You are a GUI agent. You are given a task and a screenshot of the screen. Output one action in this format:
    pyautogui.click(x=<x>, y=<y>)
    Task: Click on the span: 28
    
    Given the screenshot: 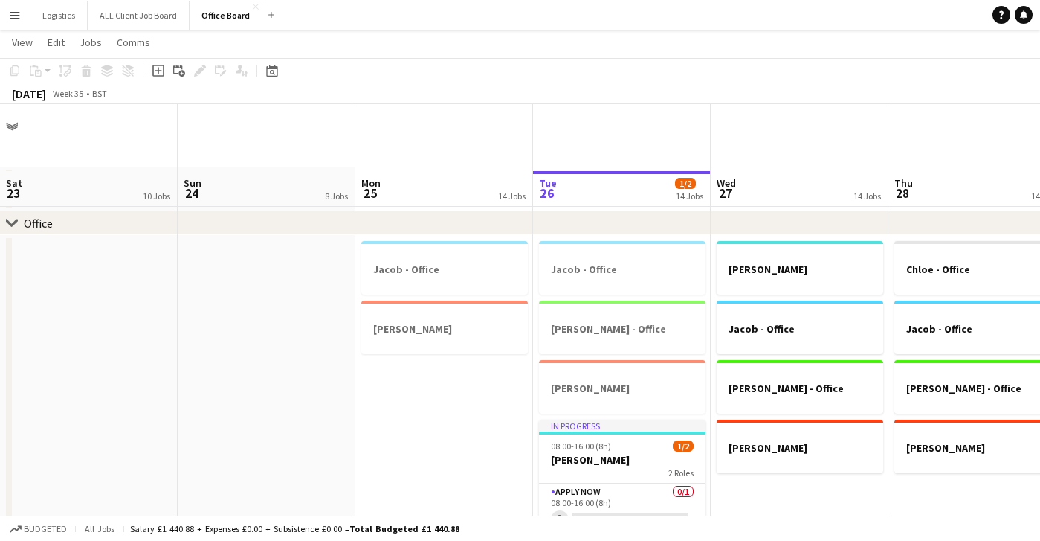 What is the action you would take?
    pyautogui.click(x=903, y=193)
    